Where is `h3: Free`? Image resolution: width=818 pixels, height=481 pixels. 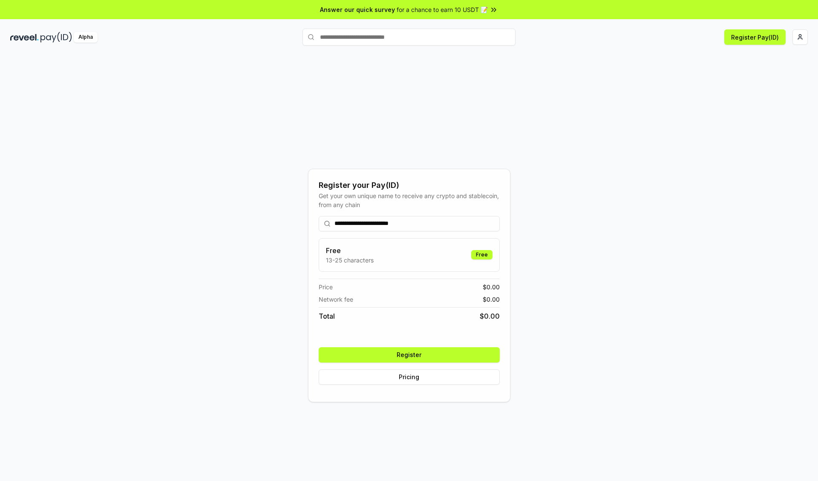
h3: Free is located at coordinates (350, 250).